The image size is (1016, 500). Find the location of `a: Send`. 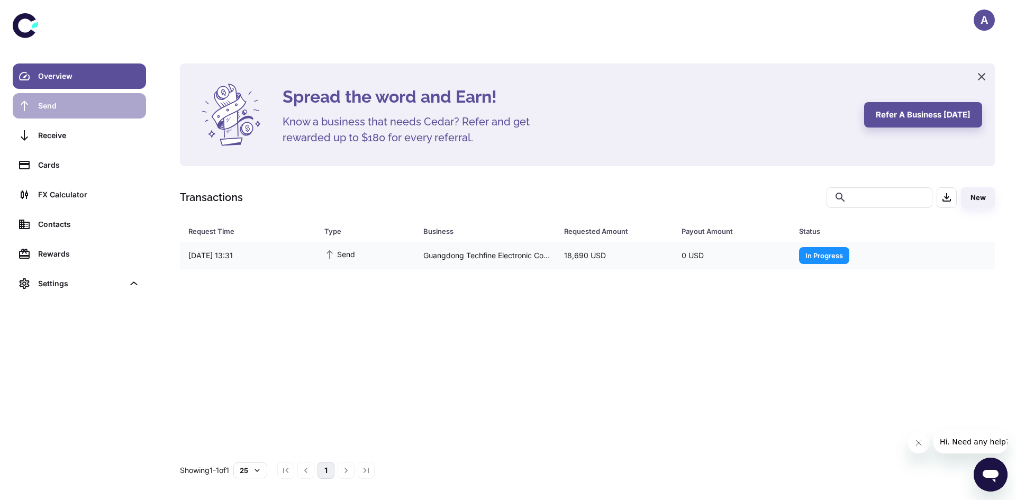

a: Send is located at coordinates (79, 106).